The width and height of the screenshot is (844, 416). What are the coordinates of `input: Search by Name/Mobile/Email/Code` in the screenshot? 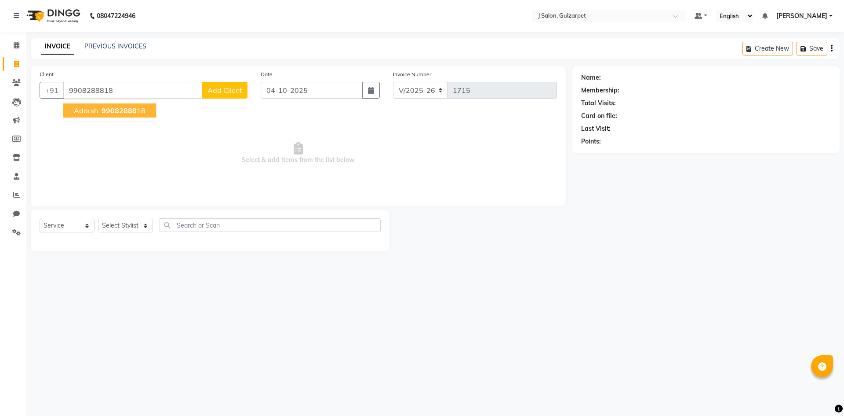 It's located at (133, 90).